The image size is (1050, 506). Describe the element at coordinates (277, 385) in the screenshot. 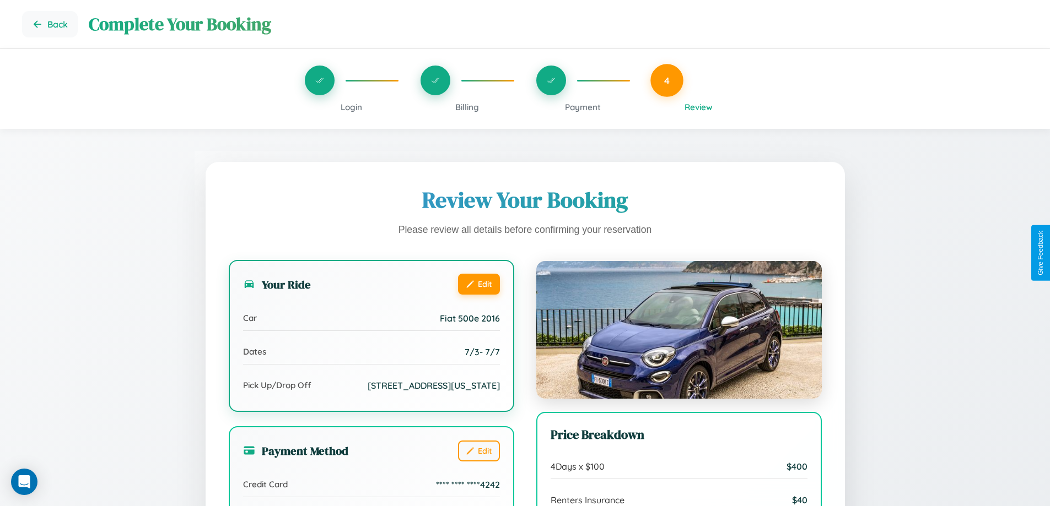

I see `span: Pick Up/Drop Off` at that location.